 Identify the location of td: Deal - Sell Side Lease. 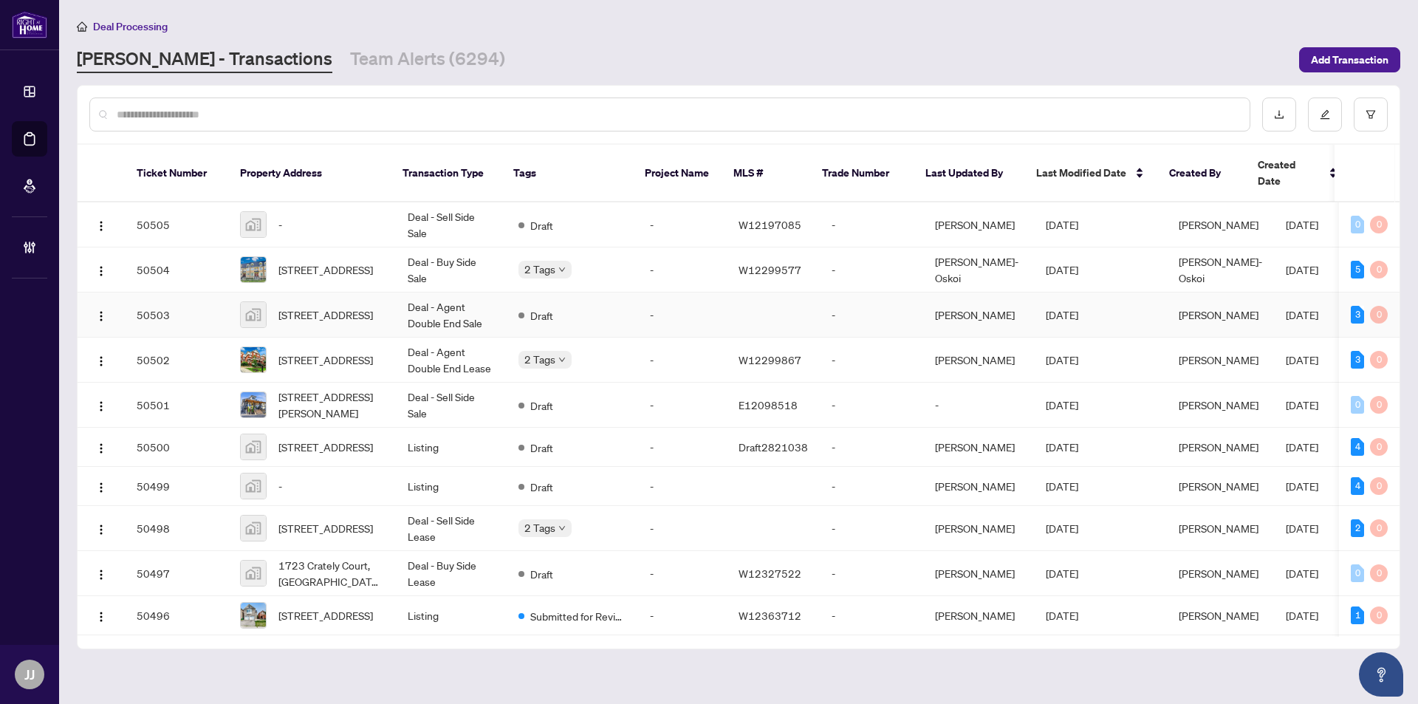
(451, 528).